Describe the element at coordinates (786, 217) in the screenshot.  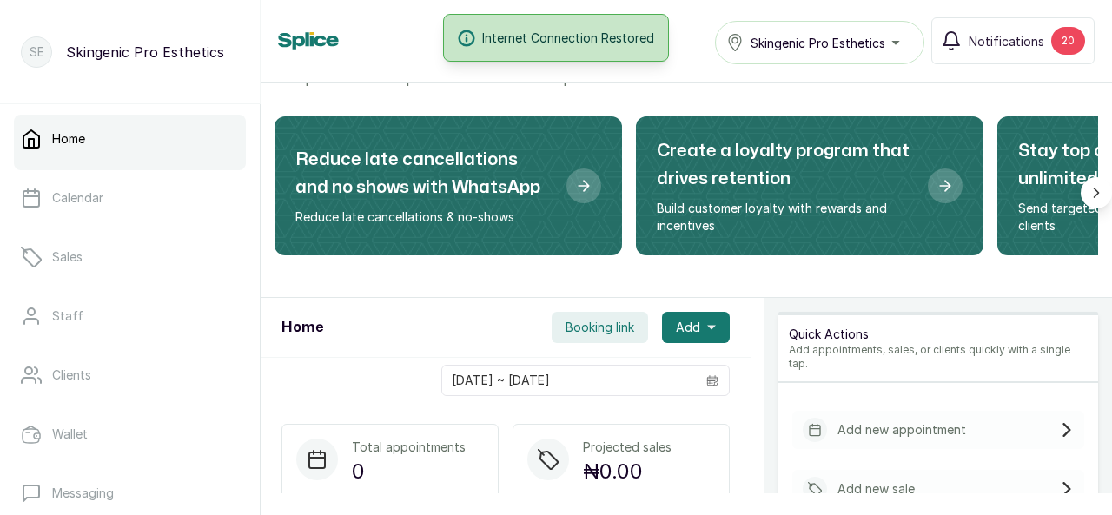
I see `p: Build customer loyalty with rewards and incentives` at that location.